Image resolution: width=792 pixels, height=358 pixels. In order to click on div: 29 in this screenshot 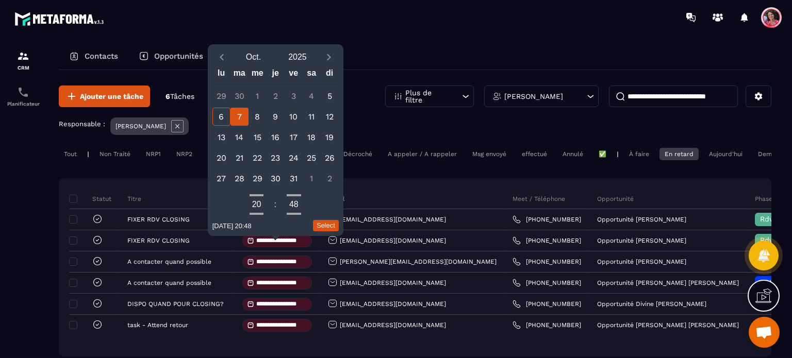, I will do `click(221, 96)`.